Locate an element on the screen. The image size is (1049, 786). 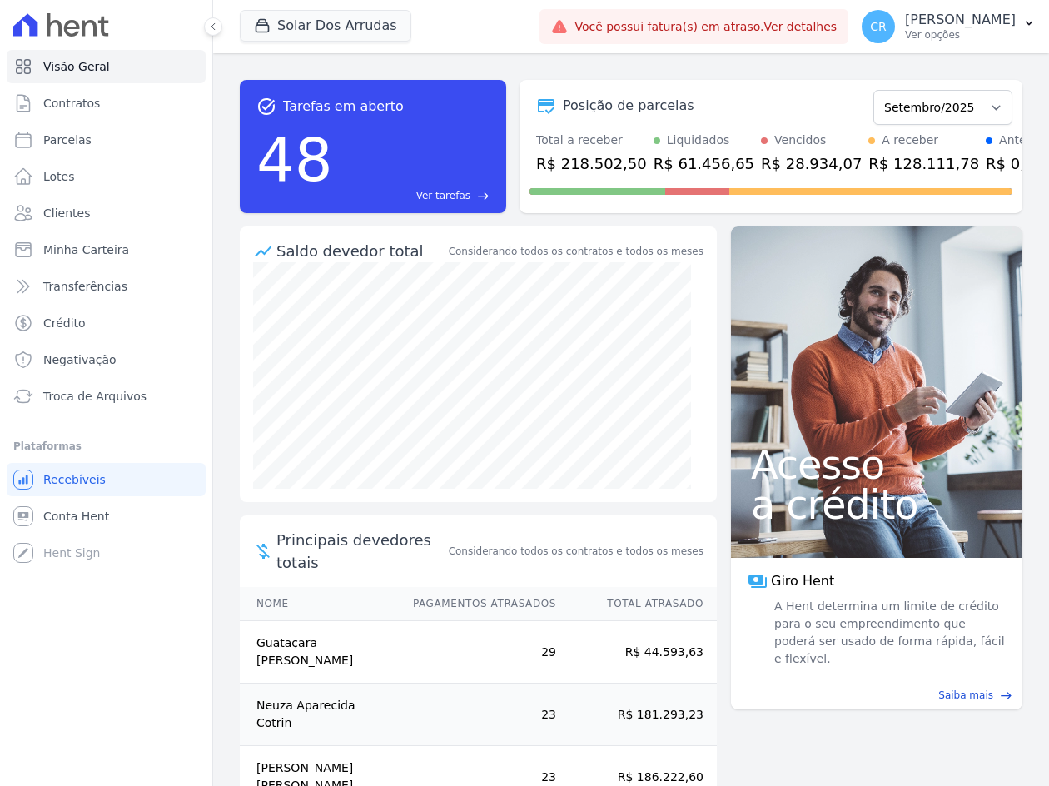
a: Crédito is located at coordinates (106, 323).